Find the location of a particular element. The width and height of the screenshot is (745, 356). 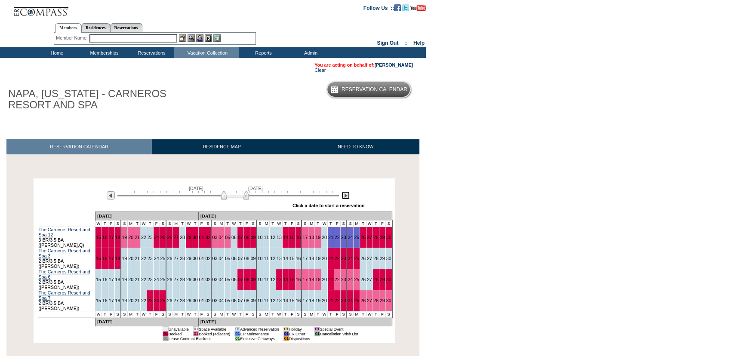

a: 09 is located at coordinates (253, 301).